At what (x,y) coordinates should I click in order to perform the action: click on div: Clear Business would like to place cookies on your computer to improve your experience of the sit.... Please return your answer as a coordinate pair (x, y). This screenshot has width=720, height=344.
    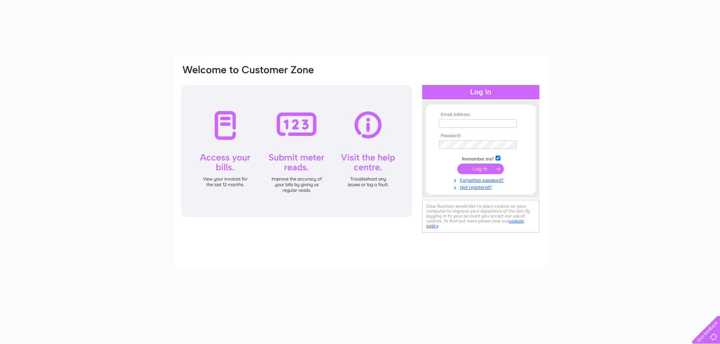
    Looking at the image, I should click on (481, 216).